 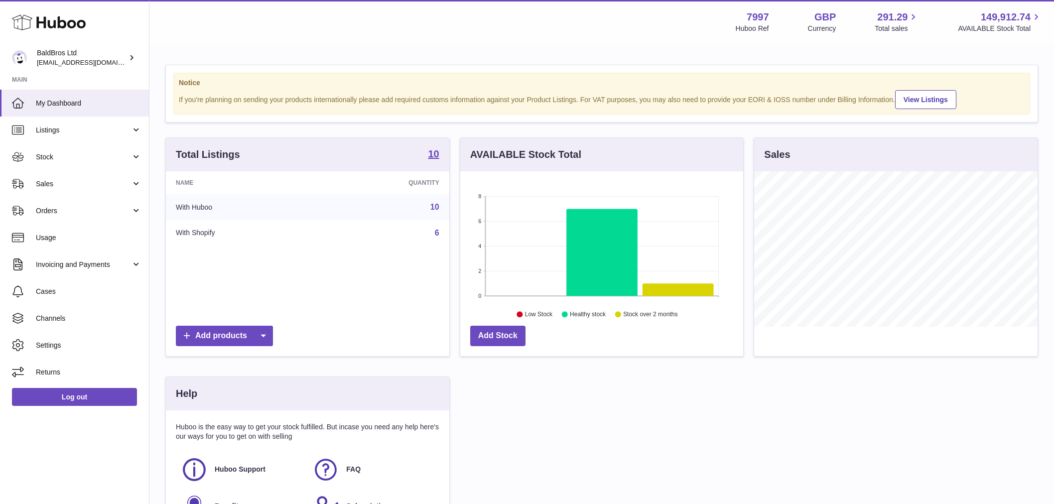 What do you see at coordinates (758, 17) in the screenshot?
I see `strong: 7997` at bounding box center [758, 17].